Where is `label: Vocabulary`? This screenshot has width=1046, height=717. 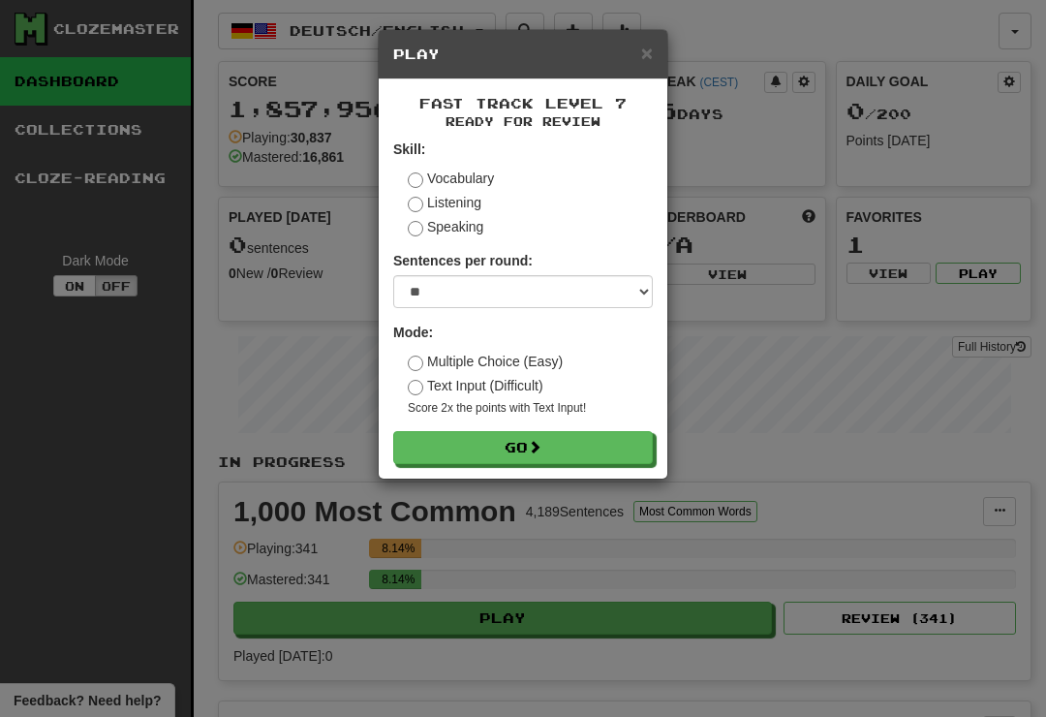 label: Vocabulary is located at coordinates (451, 178).